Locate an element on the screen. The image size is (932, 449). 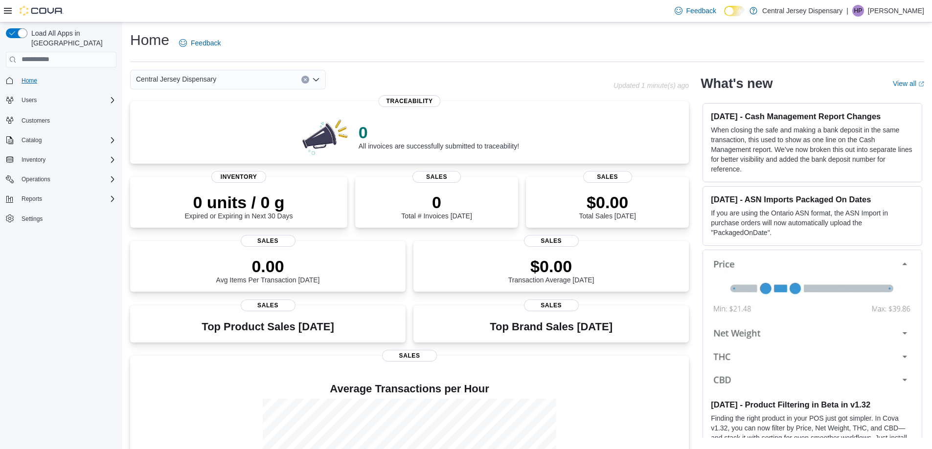
img: 0 is located at coordinates (325, 136).